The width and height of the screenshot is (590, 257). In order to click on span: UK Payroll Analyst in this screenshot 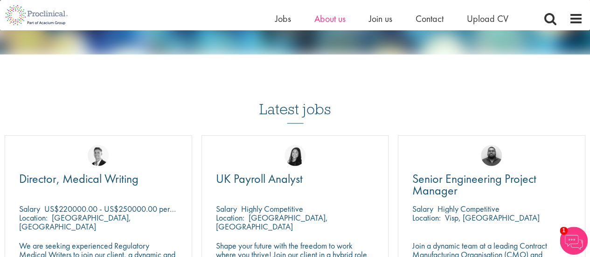, I will do `click(259, 179)`.